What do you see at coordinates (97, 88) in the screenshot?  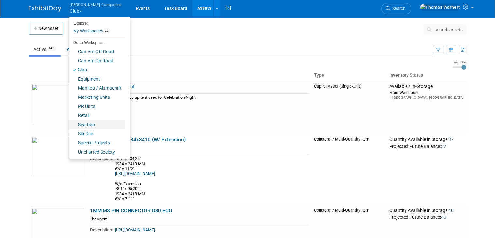 I see `a: Manitou / Alumacraft` at bounding box center [97, 88].